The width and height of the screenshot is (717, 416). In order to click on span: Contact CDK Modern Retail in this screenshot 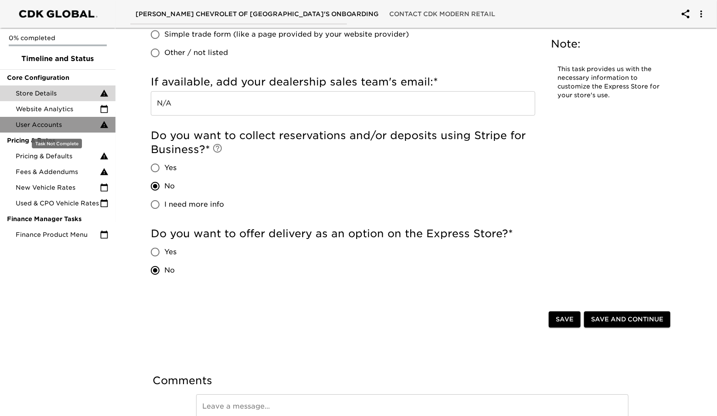, I will do `click(442, 14)`.